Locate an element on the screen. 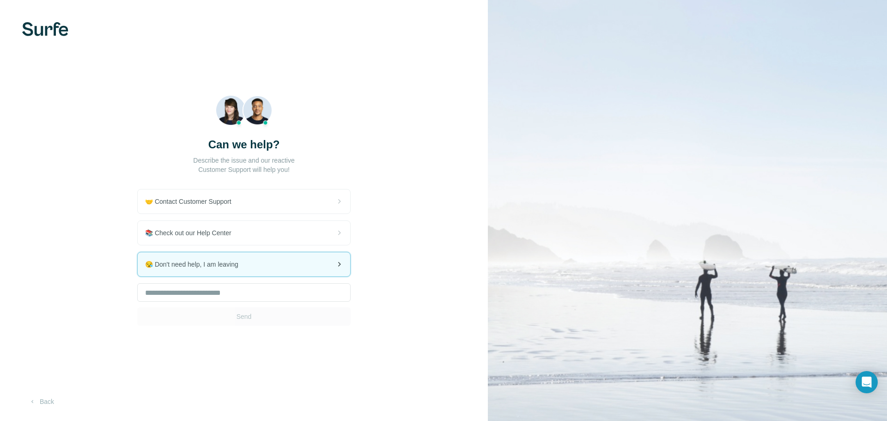  button: Back is located at coordinates (41, 401).